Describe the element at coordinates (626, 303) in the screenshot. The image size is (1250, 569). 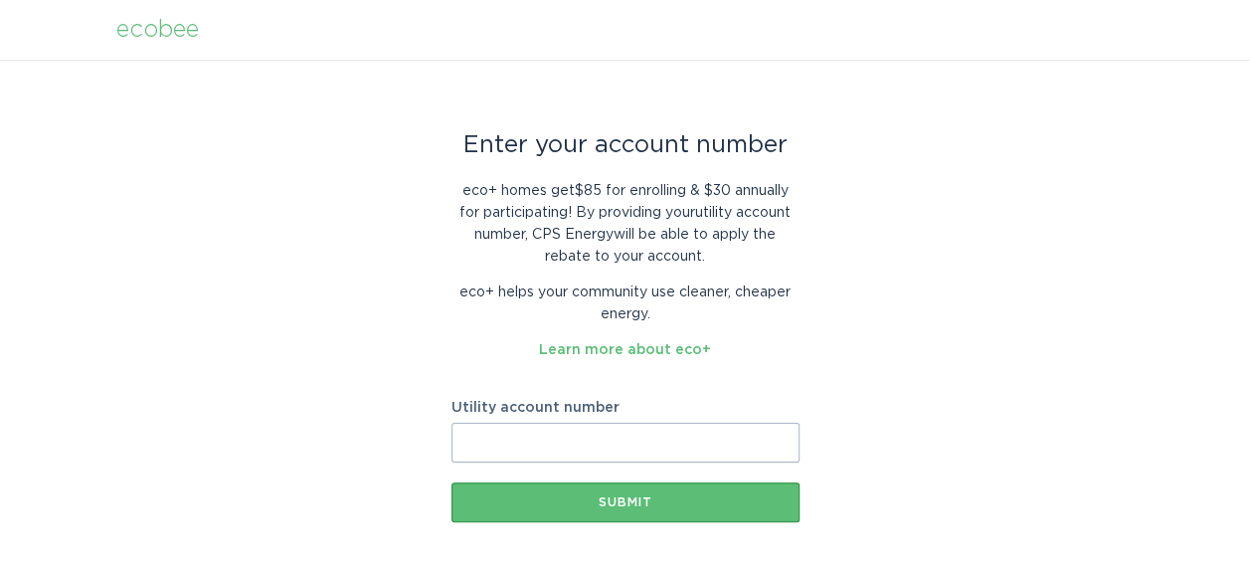
I see `p: eco+ helps your community use cleaner, cheaper energy.` at that location.